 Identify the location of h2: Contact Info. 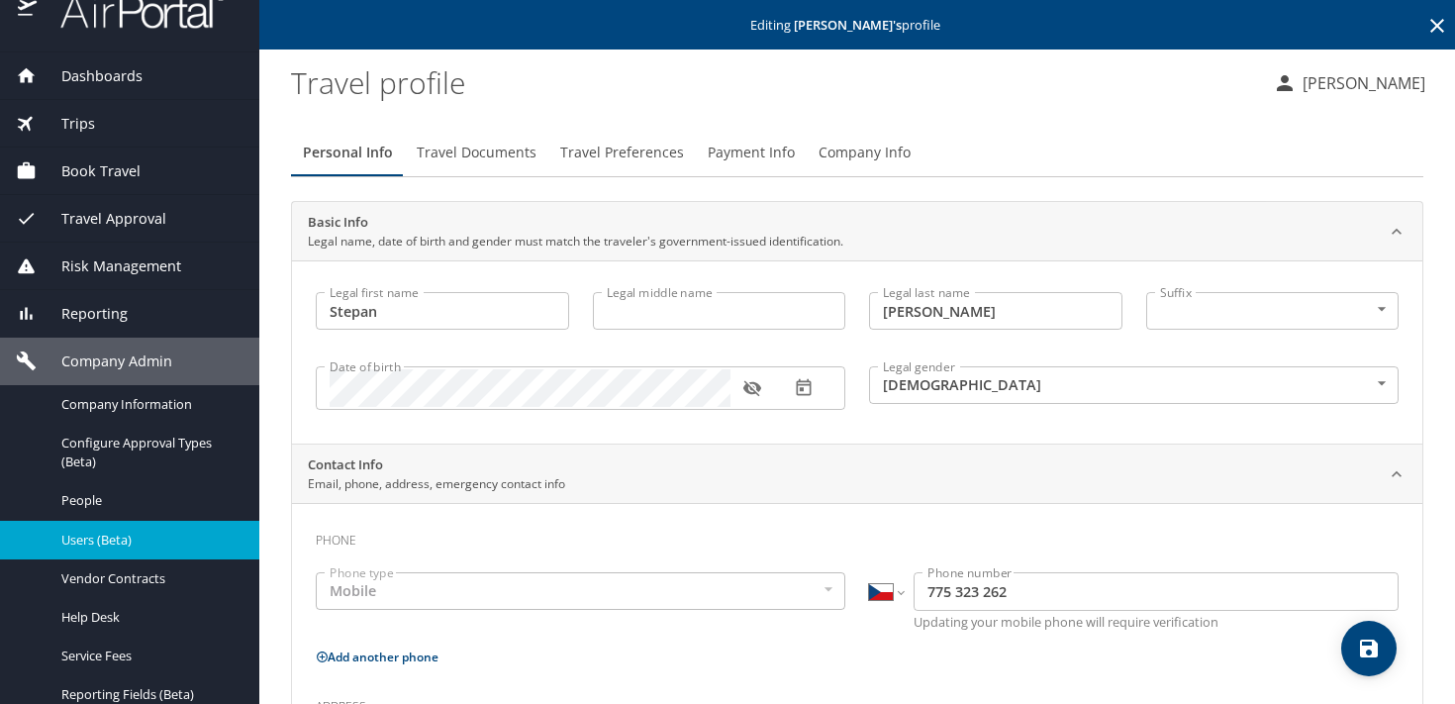
(437, 465).